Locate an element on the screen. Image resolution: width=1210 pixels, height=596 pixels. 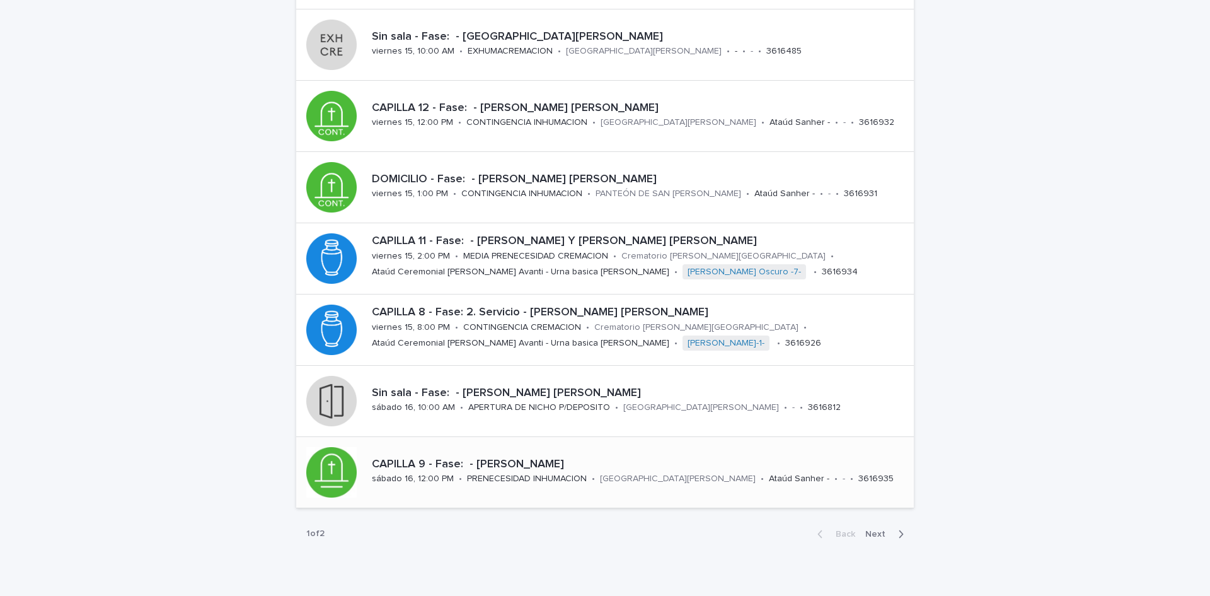
p: APERTURA DE NICHO P/DEPOSITO is located at coordinates (539, 407).